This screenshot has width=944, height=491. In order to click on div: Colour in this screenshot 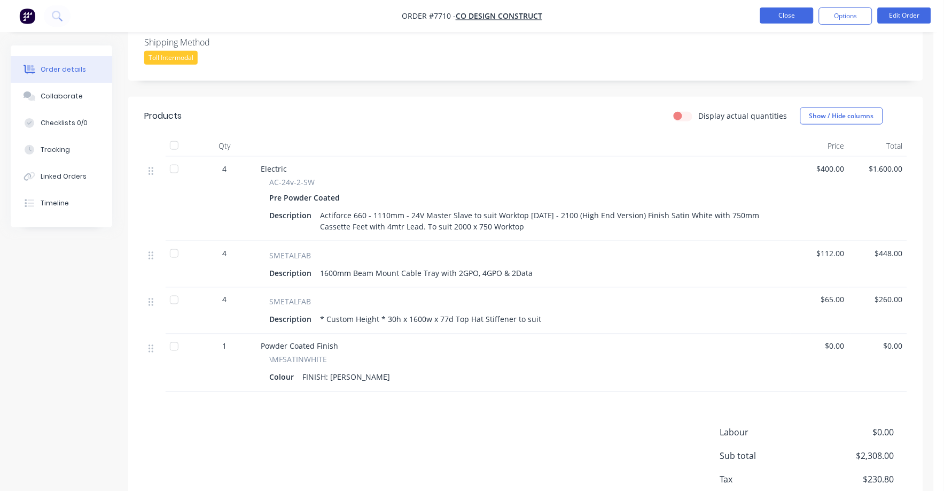, I will do `click(284, 377)`.